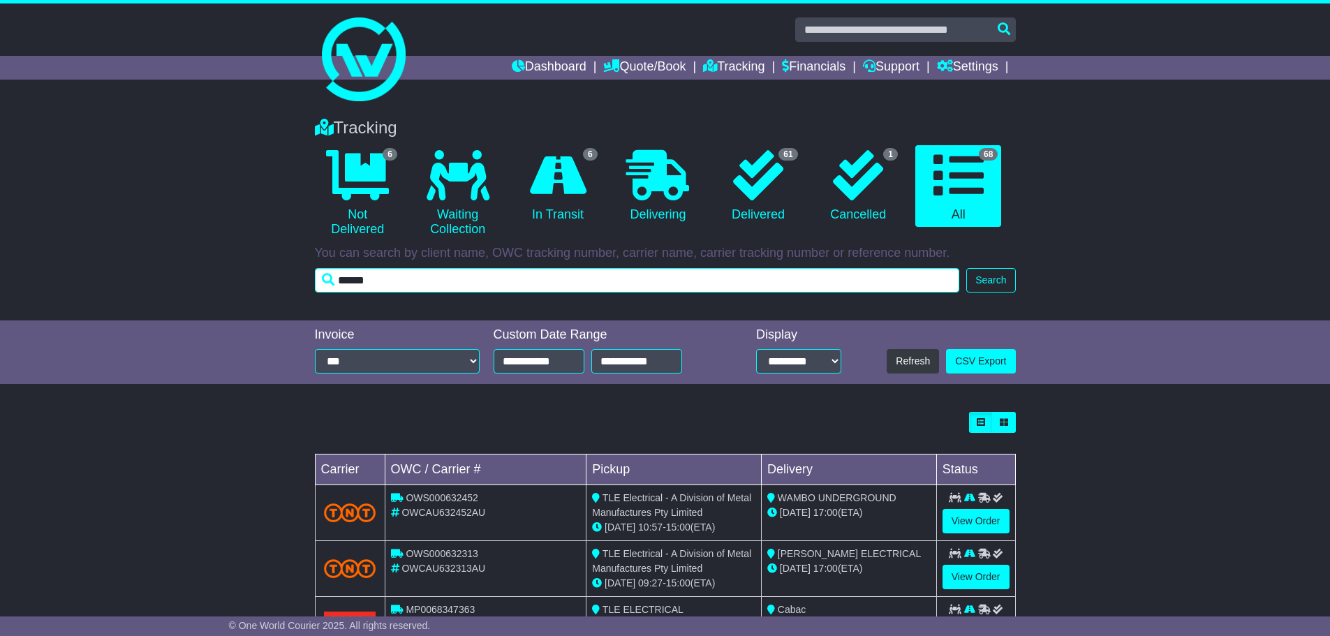 The height and width of the screenshot is (636, 1330). Describe the element at coordinates (605, 335) in the screenshot. I see `div: Custom Date Range` at that location.